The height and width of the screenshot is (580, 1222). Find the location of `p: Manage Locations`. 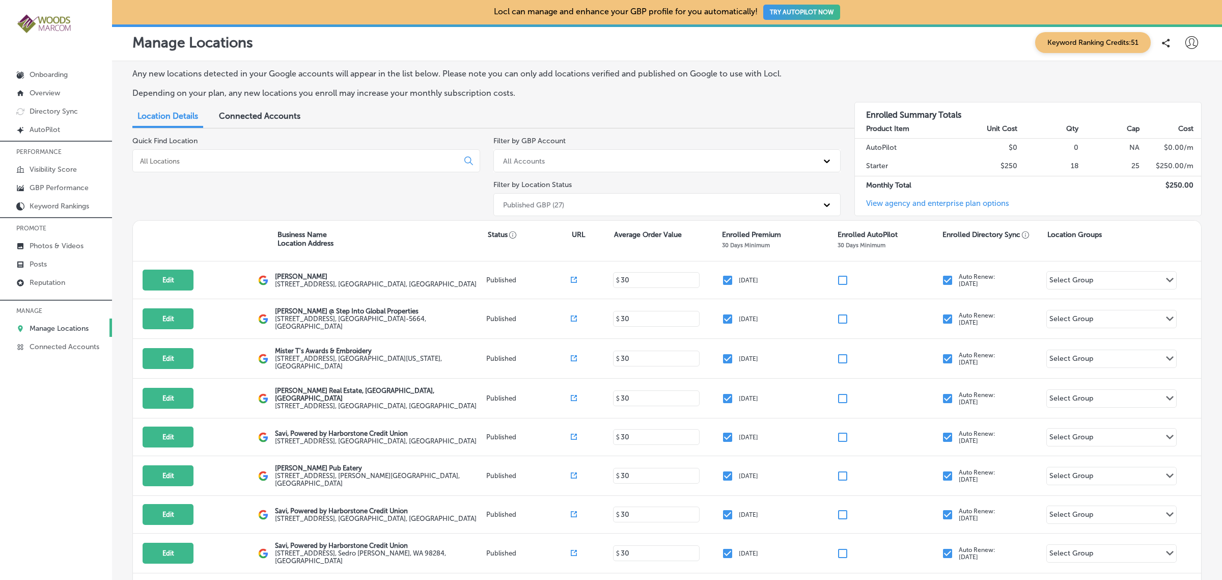

p: Manage Locations is located at coordinates (59, 328).